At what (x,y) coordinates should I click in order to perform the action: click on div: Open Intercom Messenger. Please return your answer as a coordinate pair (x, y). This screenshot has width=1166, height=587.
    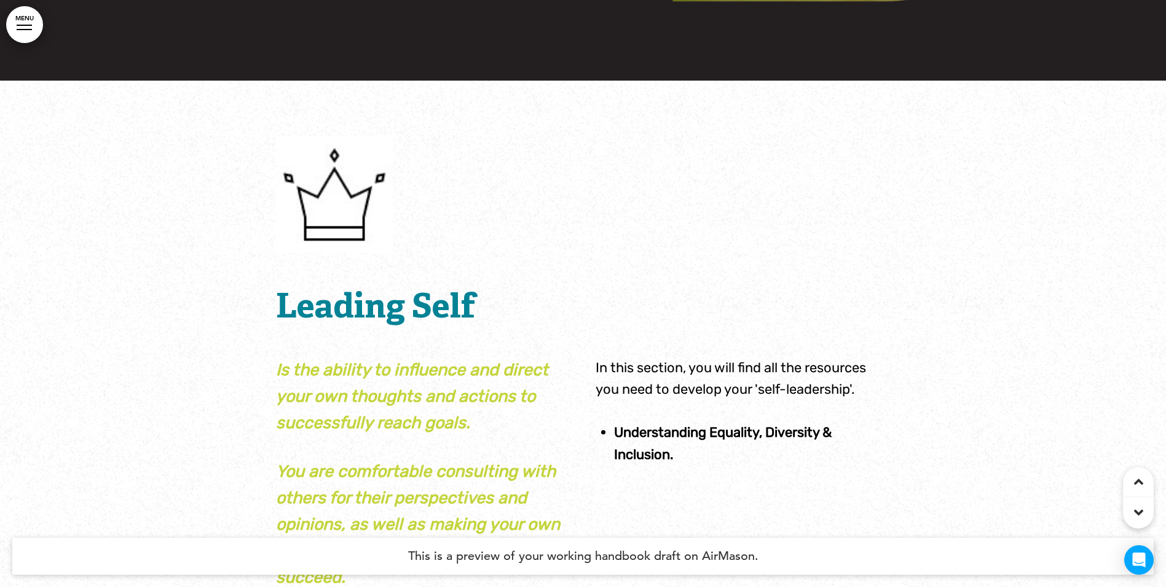
    Looking at the image, I should click on (1139, 559).